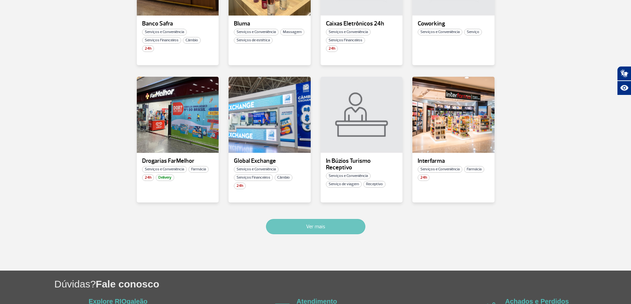 The height and width of the screenshot is (304, 631). What do you see at coordinates (178, 161) in the screenshot?
I see `p: Drogarias FarMelhor` at bounding box center [178, 161].